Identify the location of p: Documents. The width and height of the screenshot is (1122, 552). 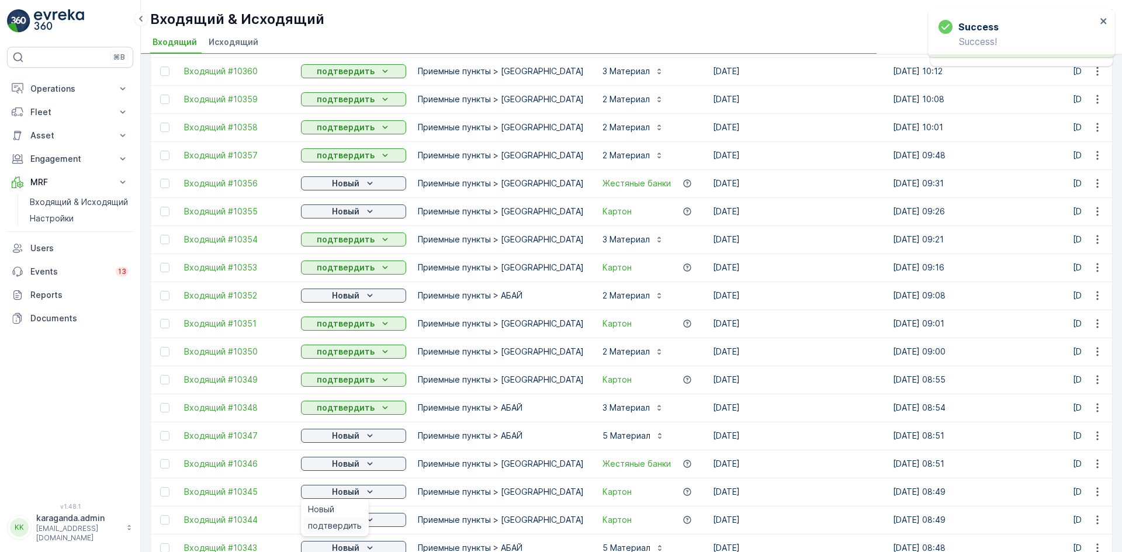
(80, 319).